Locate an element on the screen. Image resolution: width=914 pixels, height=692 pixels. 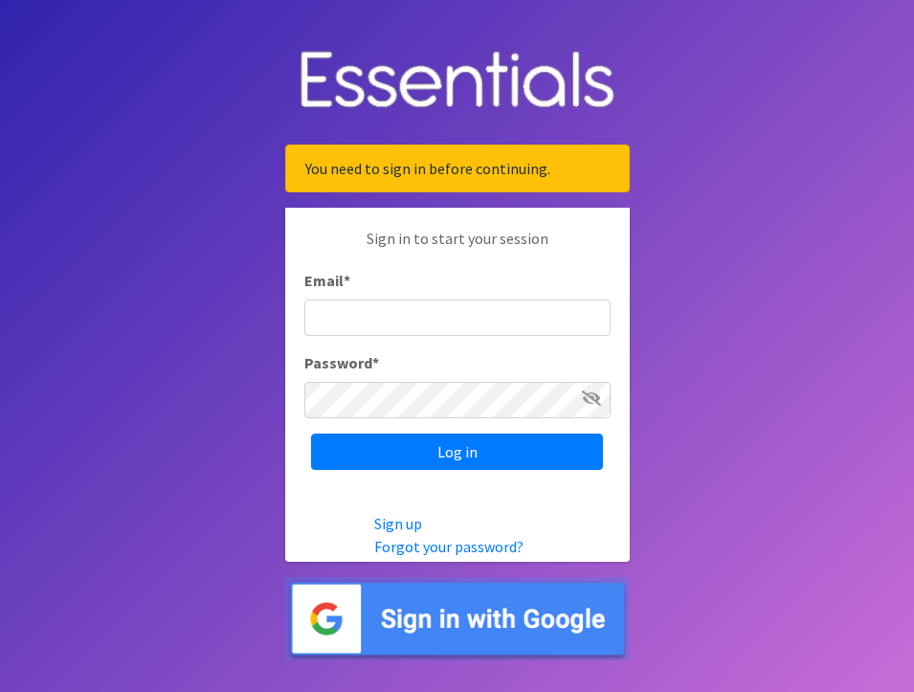
input: Log in is located at coordinates (456, 452).